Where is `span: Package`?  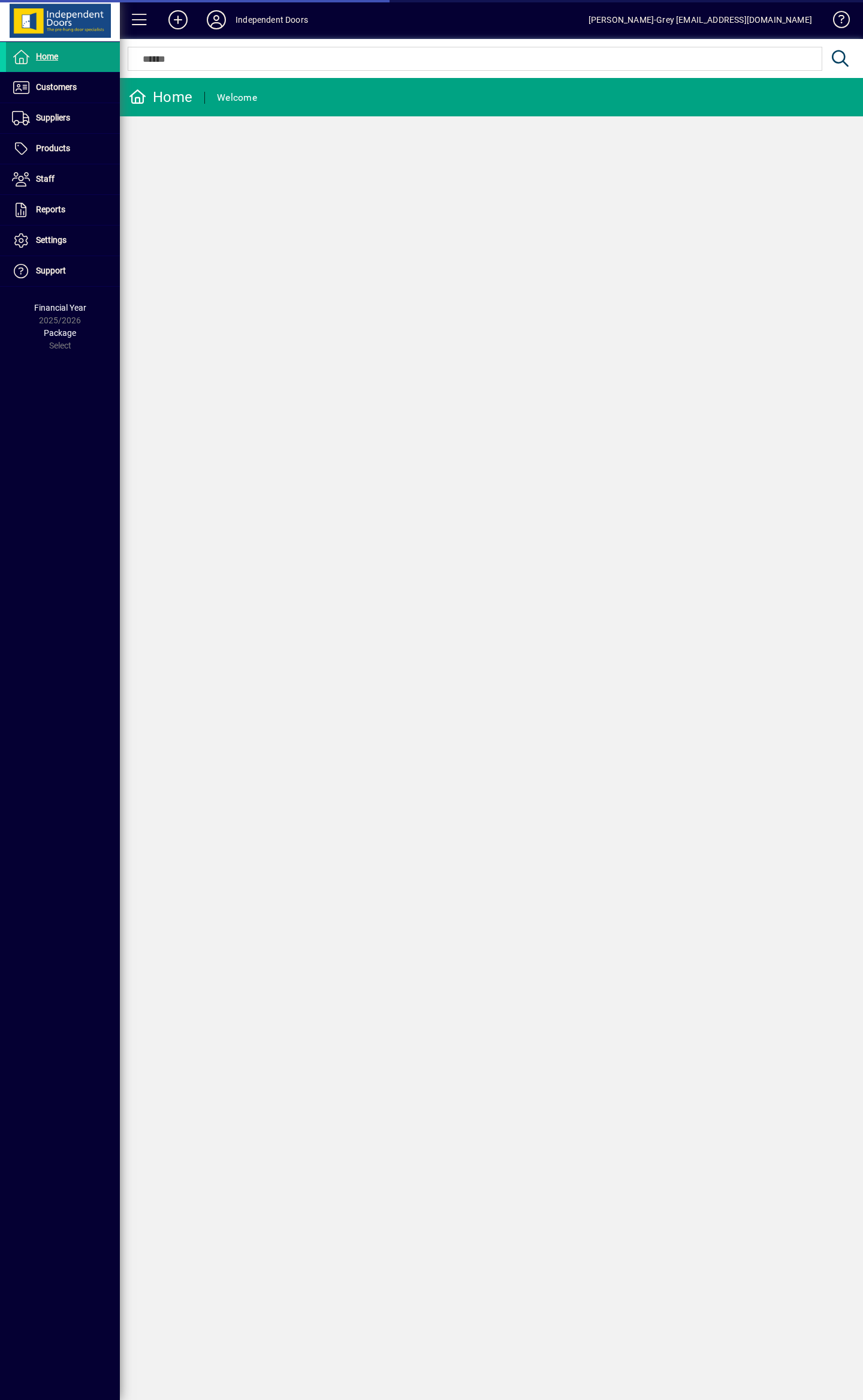
span: Package is located at coordinates (60, 333).